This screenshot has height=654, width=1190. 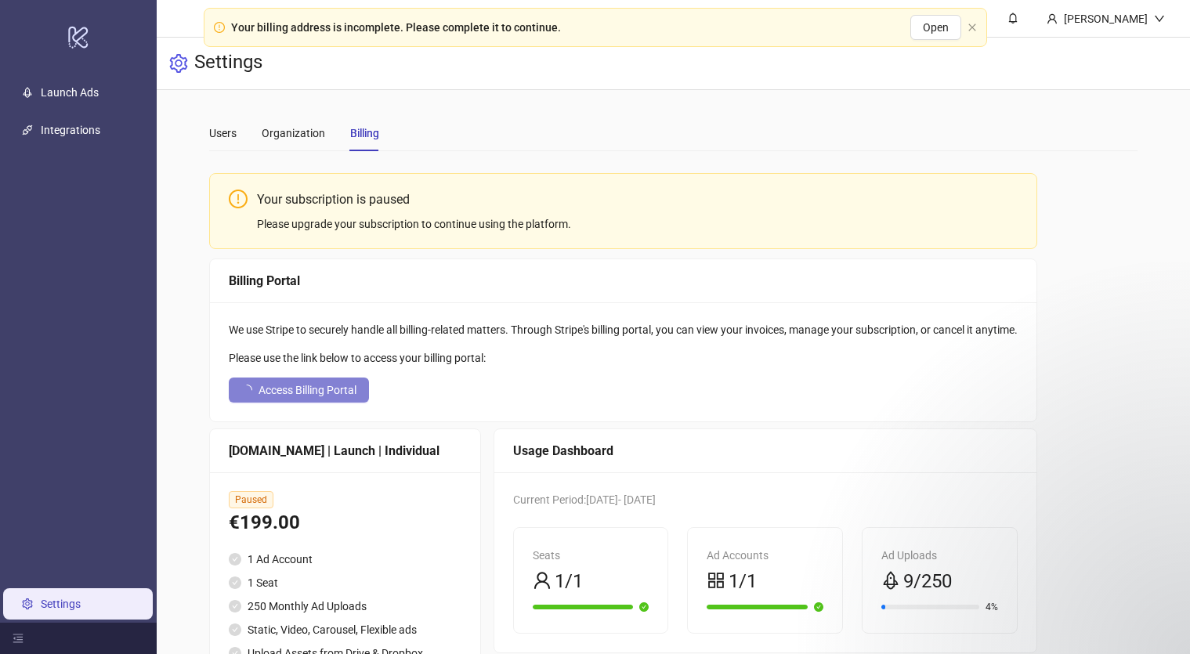 I want to click on div: Your subscription is paused, so click(x=637, y=199).